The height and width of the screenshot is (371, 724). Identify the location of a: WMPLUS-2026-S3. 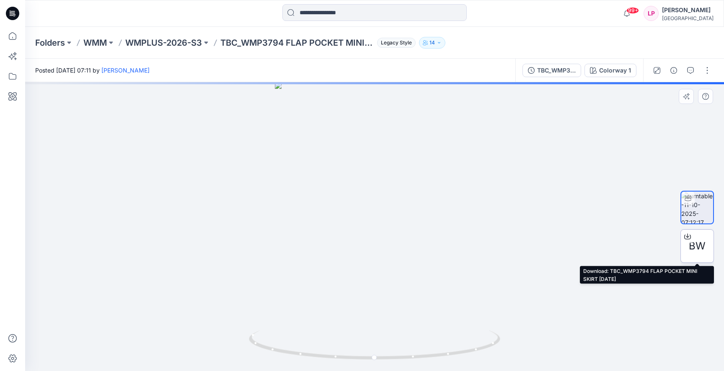
(163, 43).